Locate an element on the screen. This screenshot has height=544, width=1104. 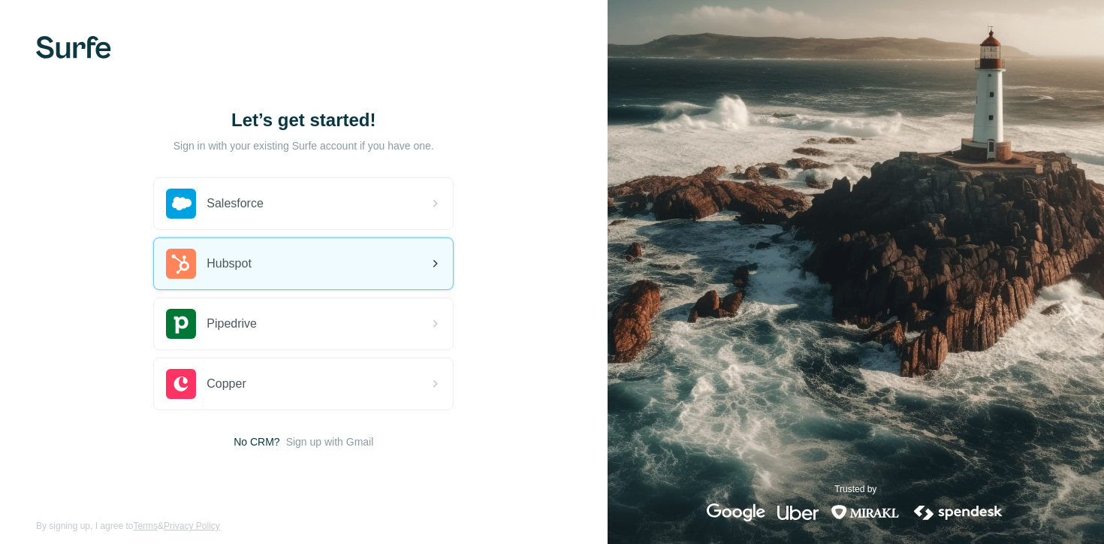
span: No CRM? is located at coordinates (256, 442).